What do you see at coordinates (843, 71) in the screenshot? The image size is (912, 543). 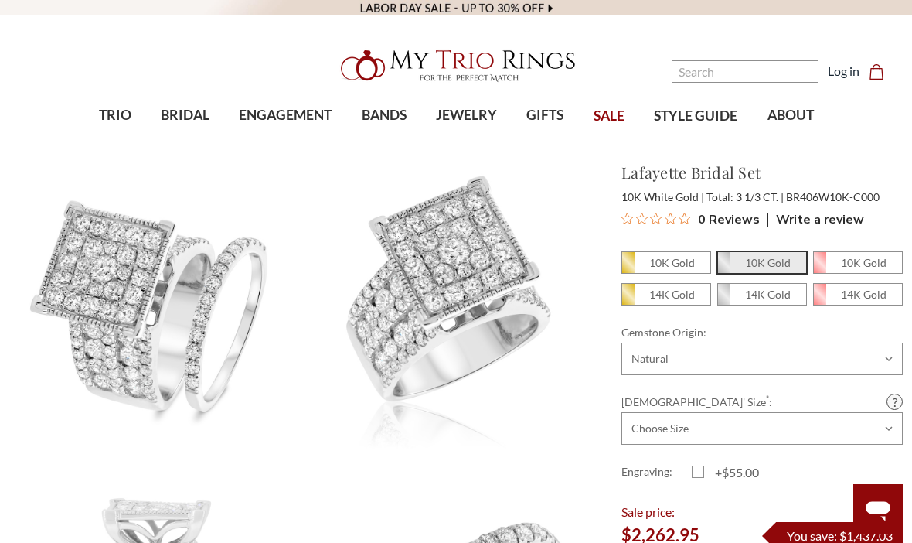 I see `a: Log in` at bounding box center [843, 71].